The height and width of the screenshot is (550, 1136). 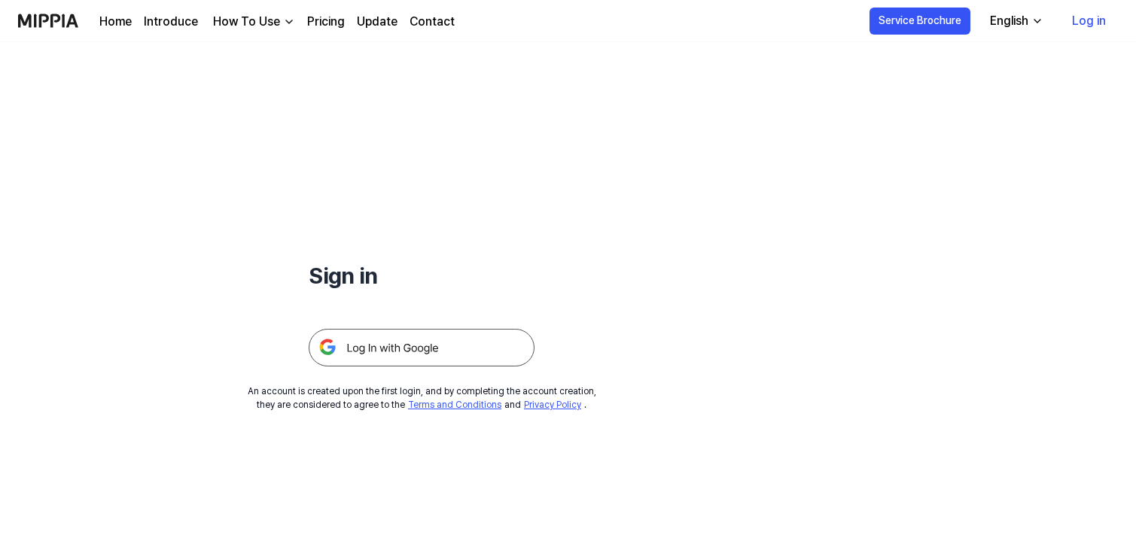 What do you see at coordinates (377, 22) in the screenshot?
I see `a: Update` at bounding box center [377, 22].